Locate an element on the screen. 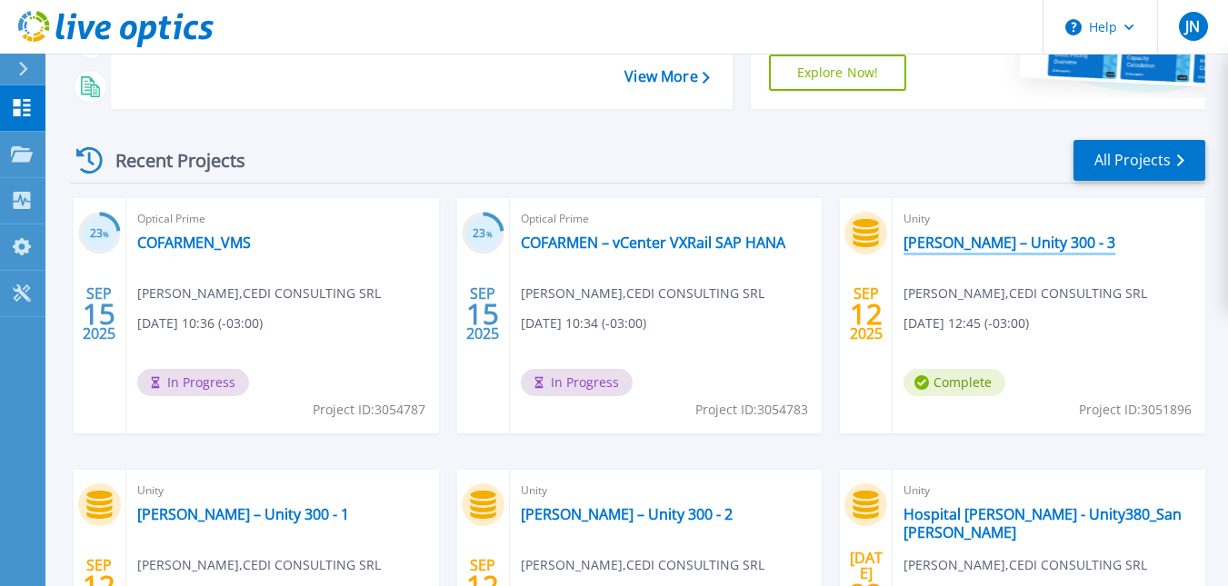  span: JN is located at coordinates (1193, 26).